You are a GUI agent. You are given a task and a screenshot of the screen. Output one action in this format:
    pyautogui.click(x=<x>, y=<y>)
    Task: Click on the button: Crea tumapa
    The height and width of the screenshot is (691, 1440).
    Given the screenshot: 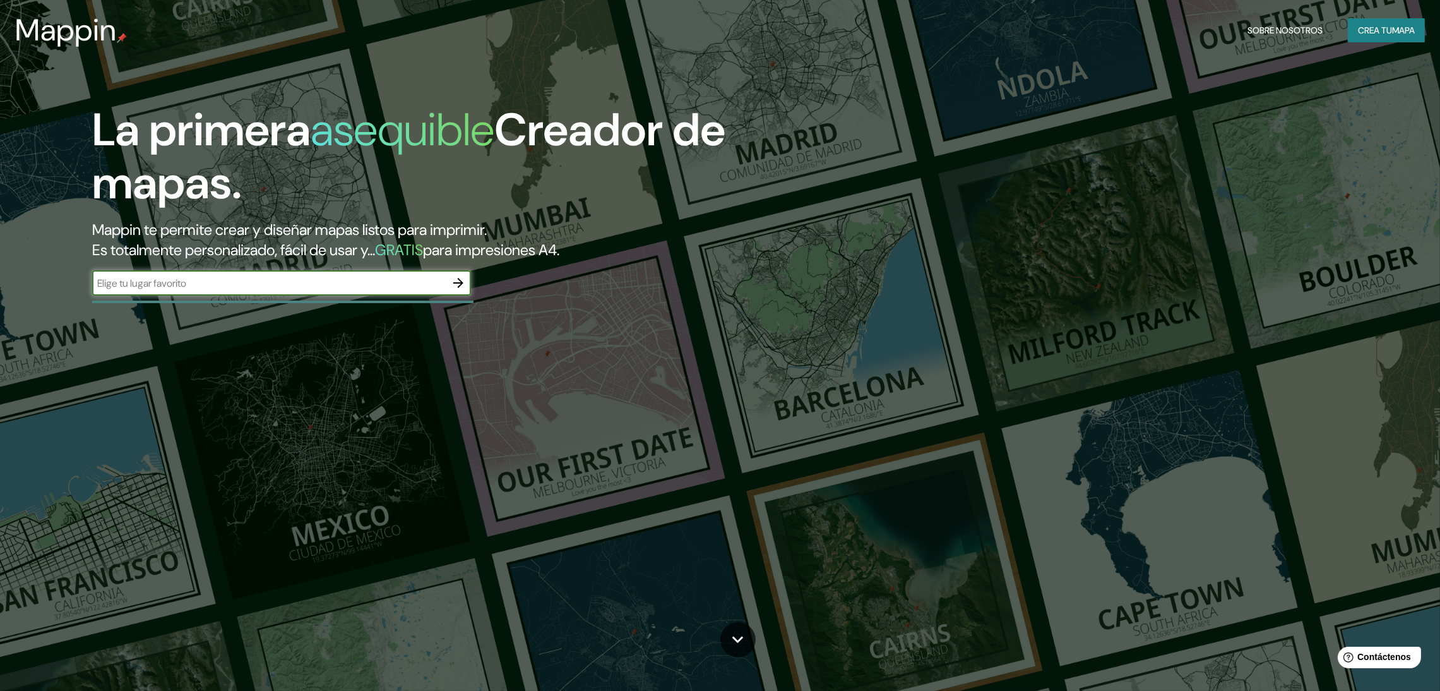 What is the action you would take?
    pyautogui.click(x=1387, y=30)
    